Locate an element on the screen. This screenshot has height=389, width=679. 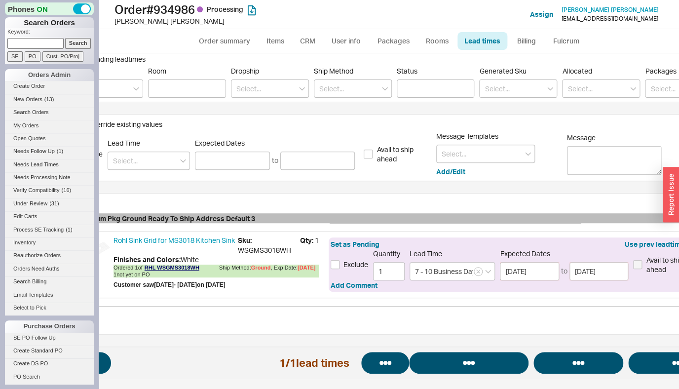
span: ( 16 ) is located at coordinates (67, 190).